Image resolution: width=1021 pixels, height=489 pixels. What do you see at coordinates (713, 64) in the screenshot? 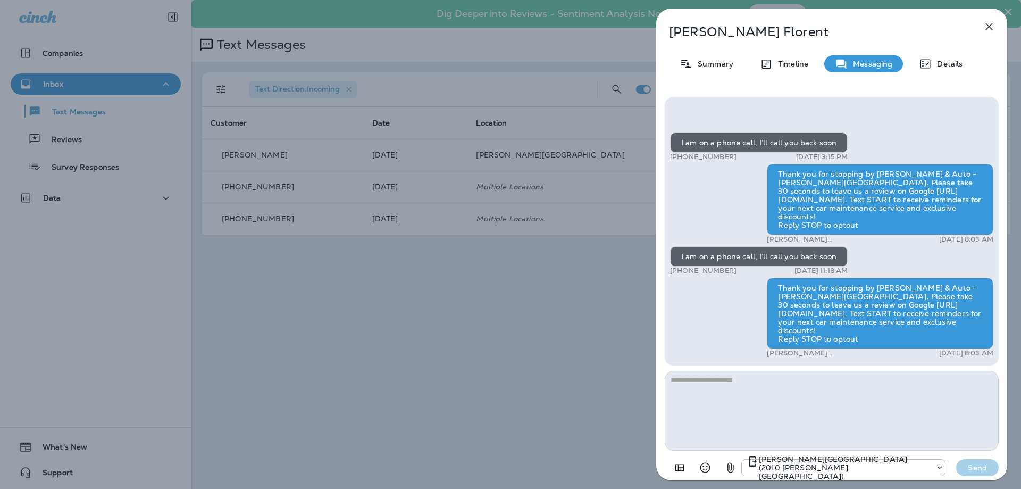
I see `p: Summary` at bounding box center [713, 64].